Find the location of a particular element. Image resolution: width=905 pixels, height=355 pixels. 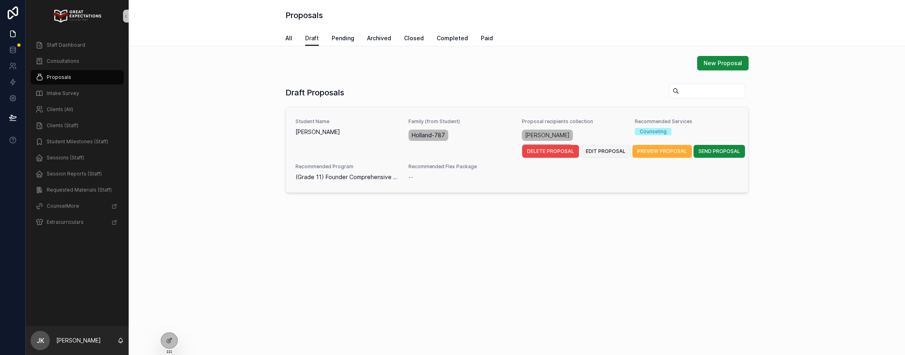

span: EDIT PROPOSAL is located at coordinates (606, 151).